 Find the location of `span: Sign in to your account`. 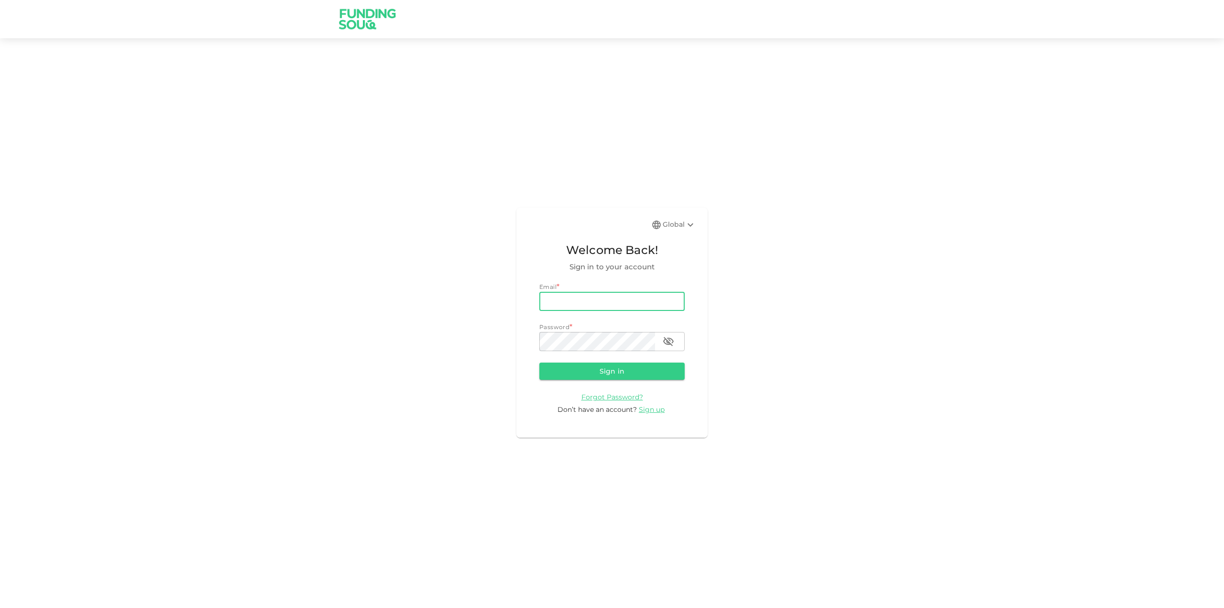

span: Sign in to your account is located at coordinates (612, 267).